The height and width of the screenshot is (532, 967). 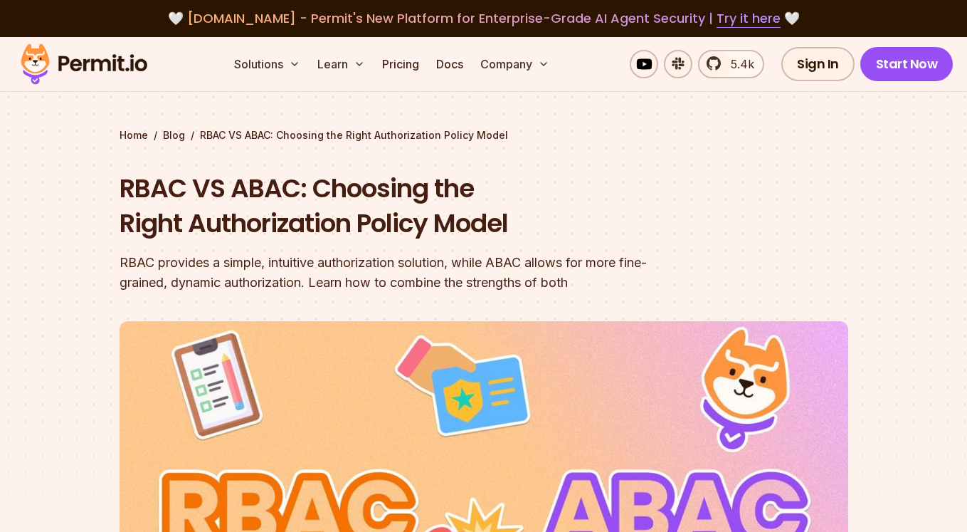 I want to click on button: Solutions, so click(x=267, y=64).